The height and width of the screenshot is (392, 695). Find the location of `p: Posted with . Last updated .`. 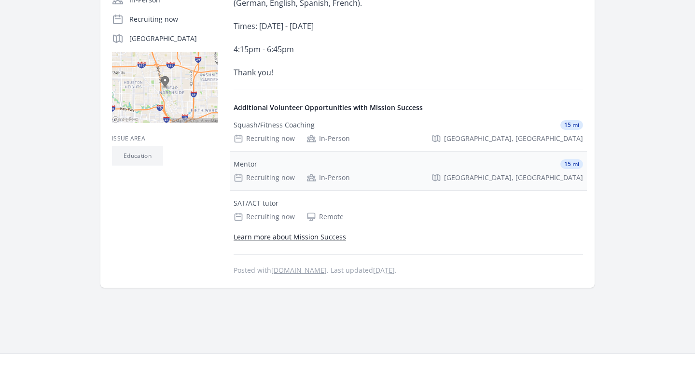

p: Posted with . Last updated . is located at coordinates (409, 270).